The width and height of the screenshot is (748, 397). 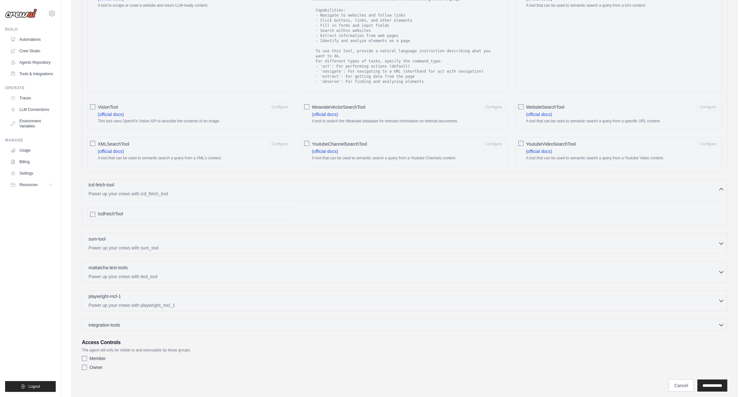 I want to click on img: Logo, so click(x=21, y=13).